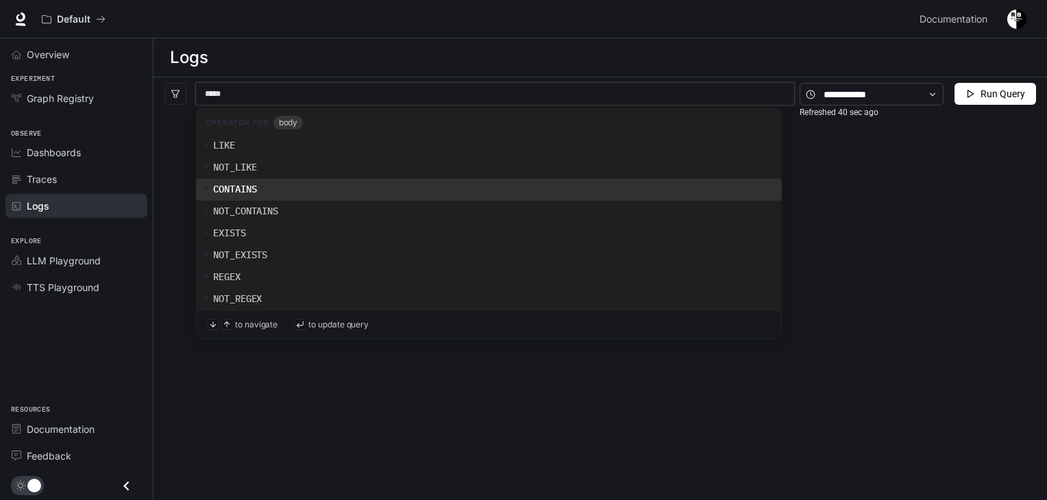 The image size is (1047, 500). I want to click on span: NOT_REGEX, so click(237, 299).